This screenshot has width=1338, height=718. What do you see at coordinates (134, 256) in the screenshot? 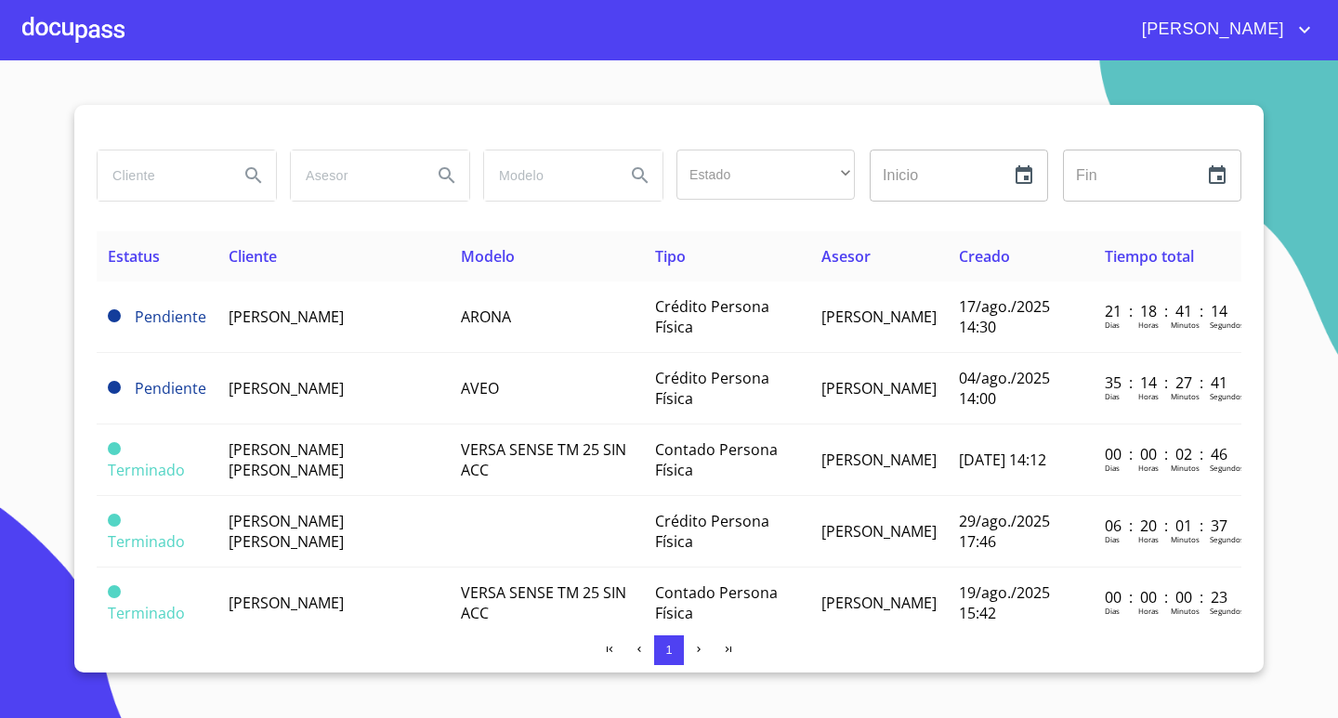
I see `span: Estatus` at bounding box center [134, 256].